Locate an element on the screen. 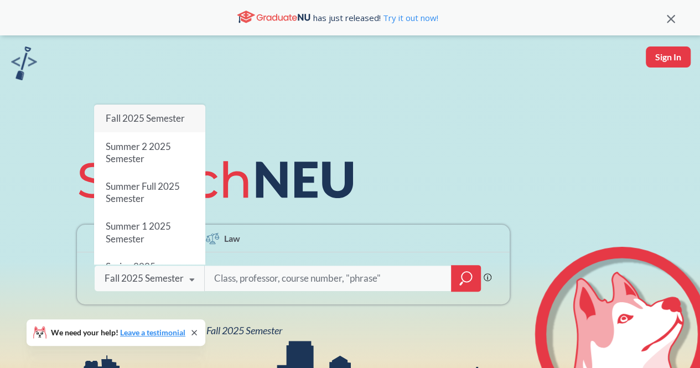 The height and width of the screenshot is (368, 700). span: has just released! is located at coordinates (376, 18).